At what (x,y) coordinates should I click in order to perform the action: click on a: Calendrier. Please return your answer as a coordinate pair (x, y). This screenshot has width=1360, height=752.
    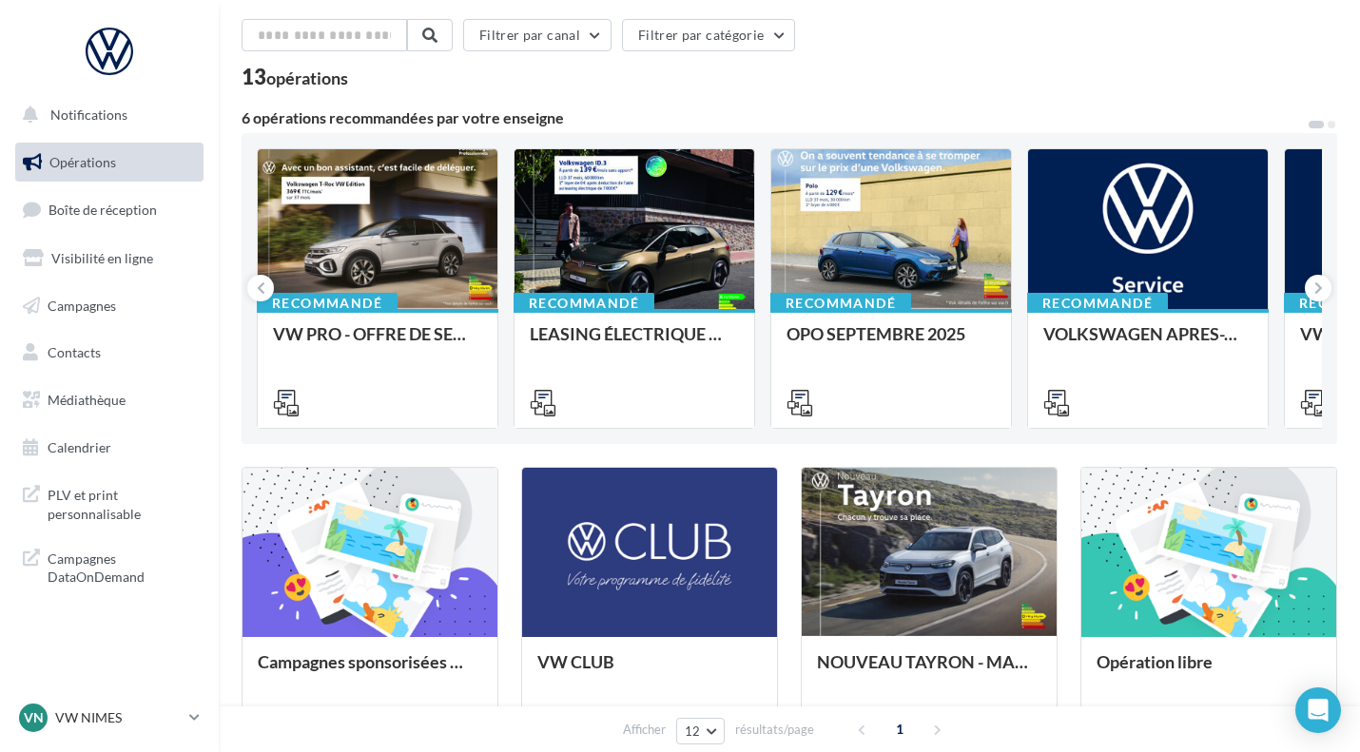
    Looking at the image, I should click on (109, 448).